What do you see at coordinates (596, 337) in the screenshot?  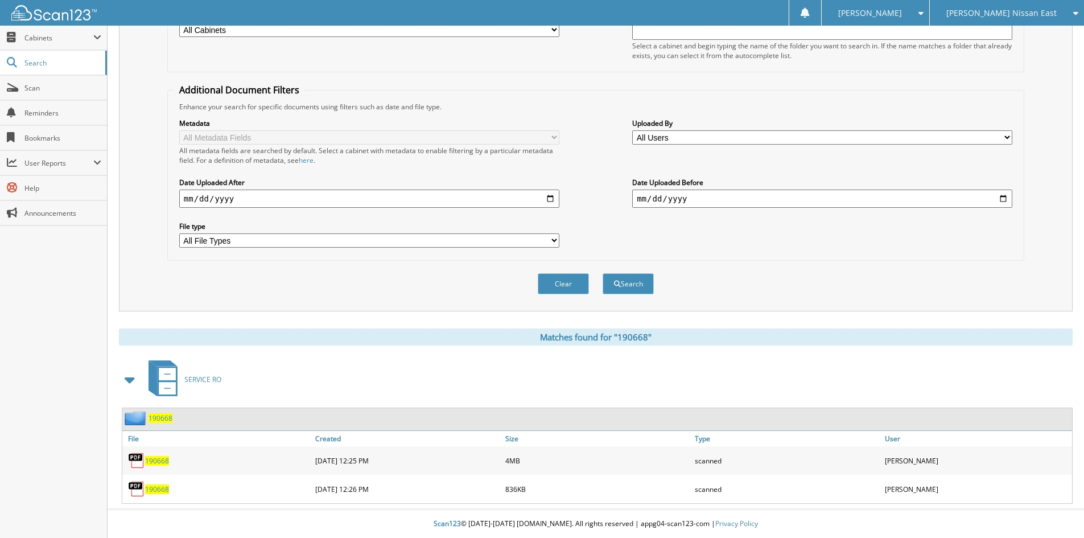 I see `div: Matches found for "190668"` at bounding box center [596, 337].